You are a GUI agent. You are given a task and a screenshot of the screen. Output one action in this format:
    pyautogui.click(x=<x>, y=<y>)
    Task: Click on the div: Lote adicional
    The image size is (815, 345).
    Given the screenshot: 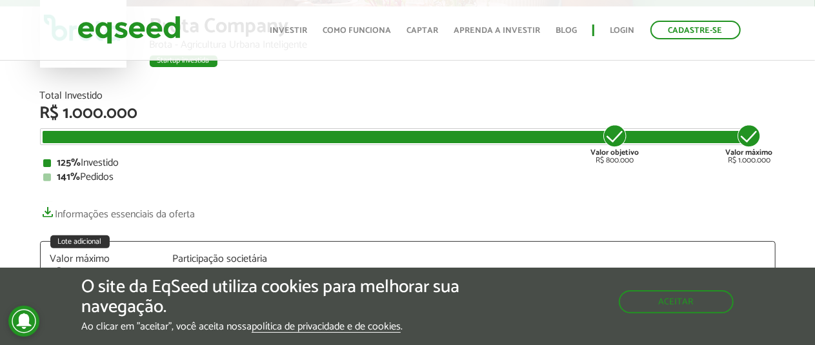 What is the action you would take?
    pyautogui.click(x=80, y=242)
    